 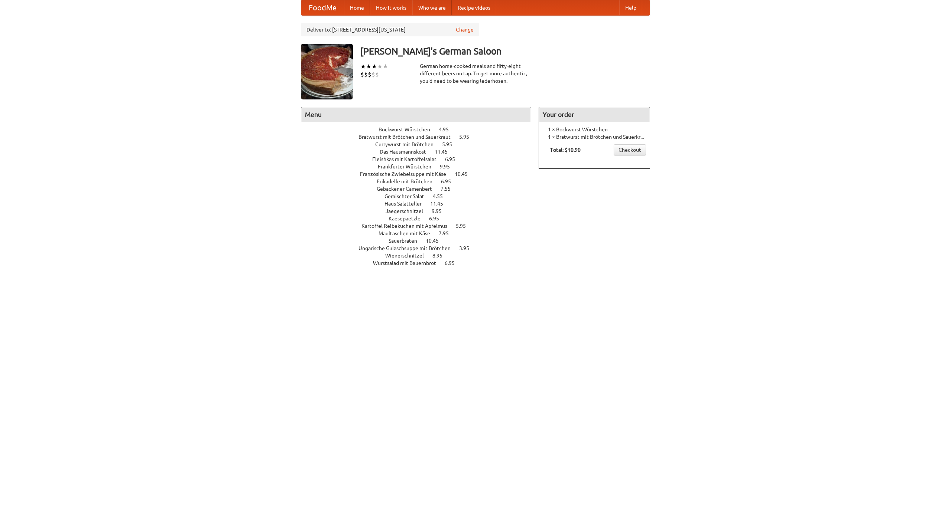 I want to click on span: Wienerschnitzel, so click(x=408, y=256).